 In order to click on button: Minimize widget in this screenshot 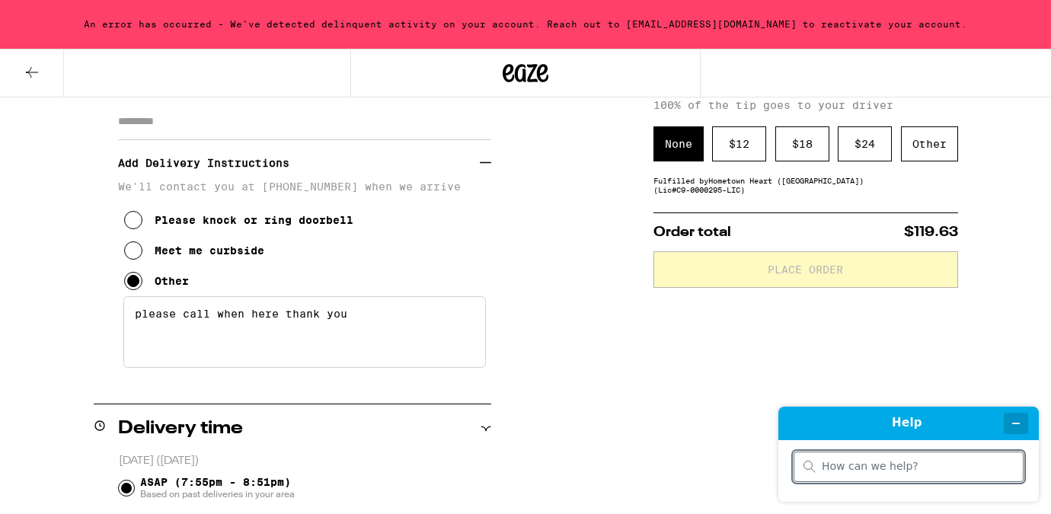, I will do `click(250, 29)`.